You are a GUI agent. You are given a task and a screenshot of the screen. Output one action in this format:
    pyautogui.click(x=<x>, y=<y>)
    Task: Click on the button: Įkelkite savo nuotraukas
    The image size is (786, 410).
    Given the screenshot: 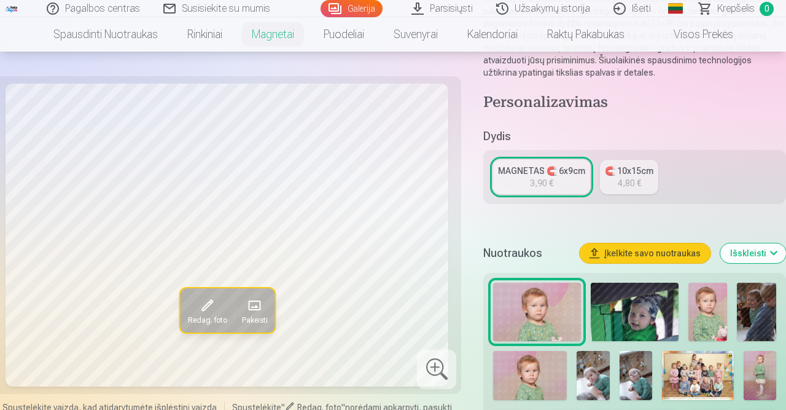 What is the action you would take?
    pyautogui.click(x=645, y=253)
    